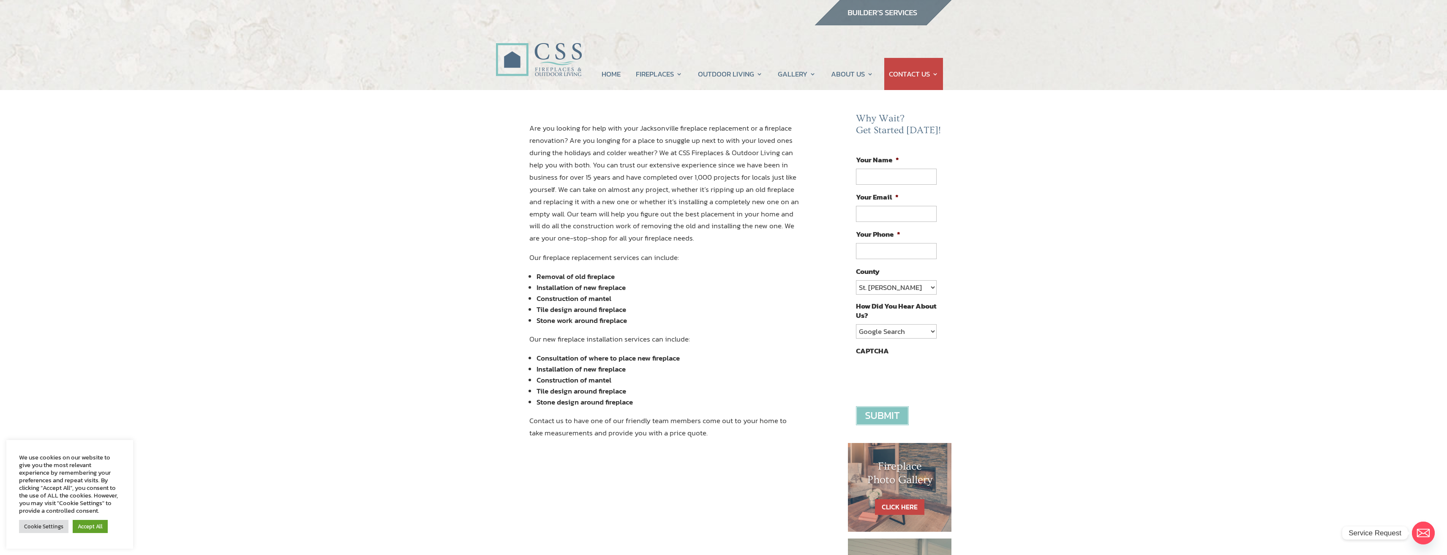 The height and width of the screenshot is (555, 1447). Describe the element at coordinates (883, 23) in the screenshot. I see `a: builder services construction supply` at that location.